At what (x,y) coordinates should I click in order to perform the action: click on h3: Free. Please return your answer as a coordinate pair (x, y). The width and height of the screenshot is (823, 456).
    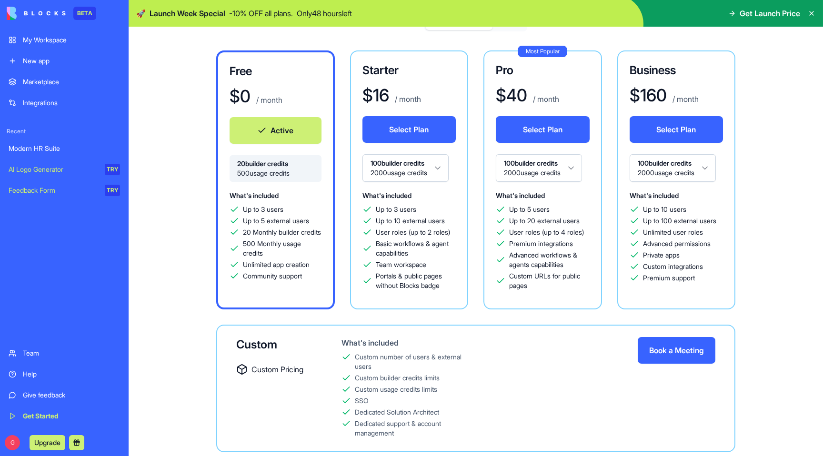
    Looking at the image, I should click on (275, 71).